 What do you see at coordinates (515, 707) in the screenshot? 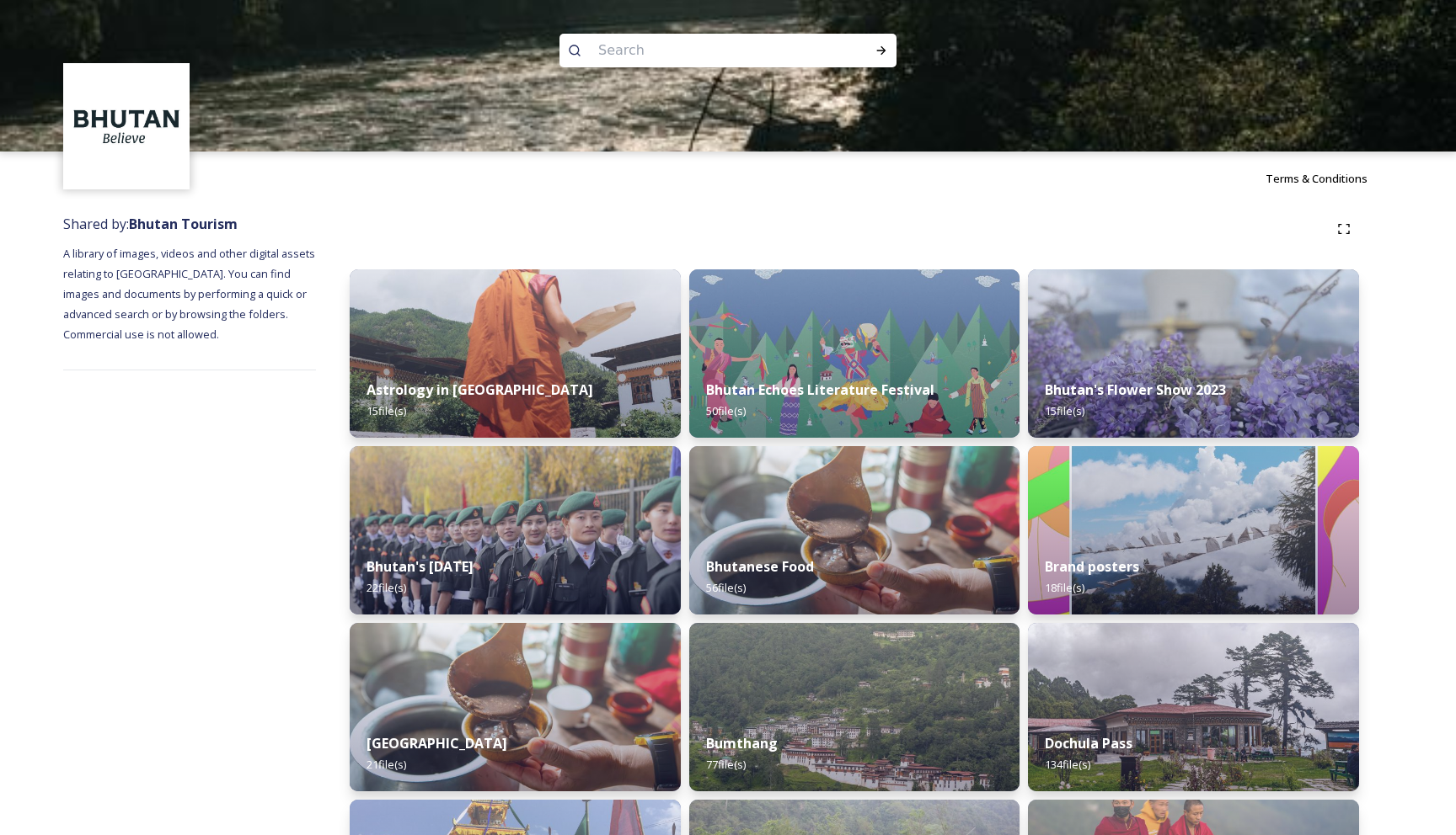
I see `img: Bumdeling%2520090723%2520by%2520Amp%2520Sripimanwat-4%25202.jpg` at bounding box center [515, 707].